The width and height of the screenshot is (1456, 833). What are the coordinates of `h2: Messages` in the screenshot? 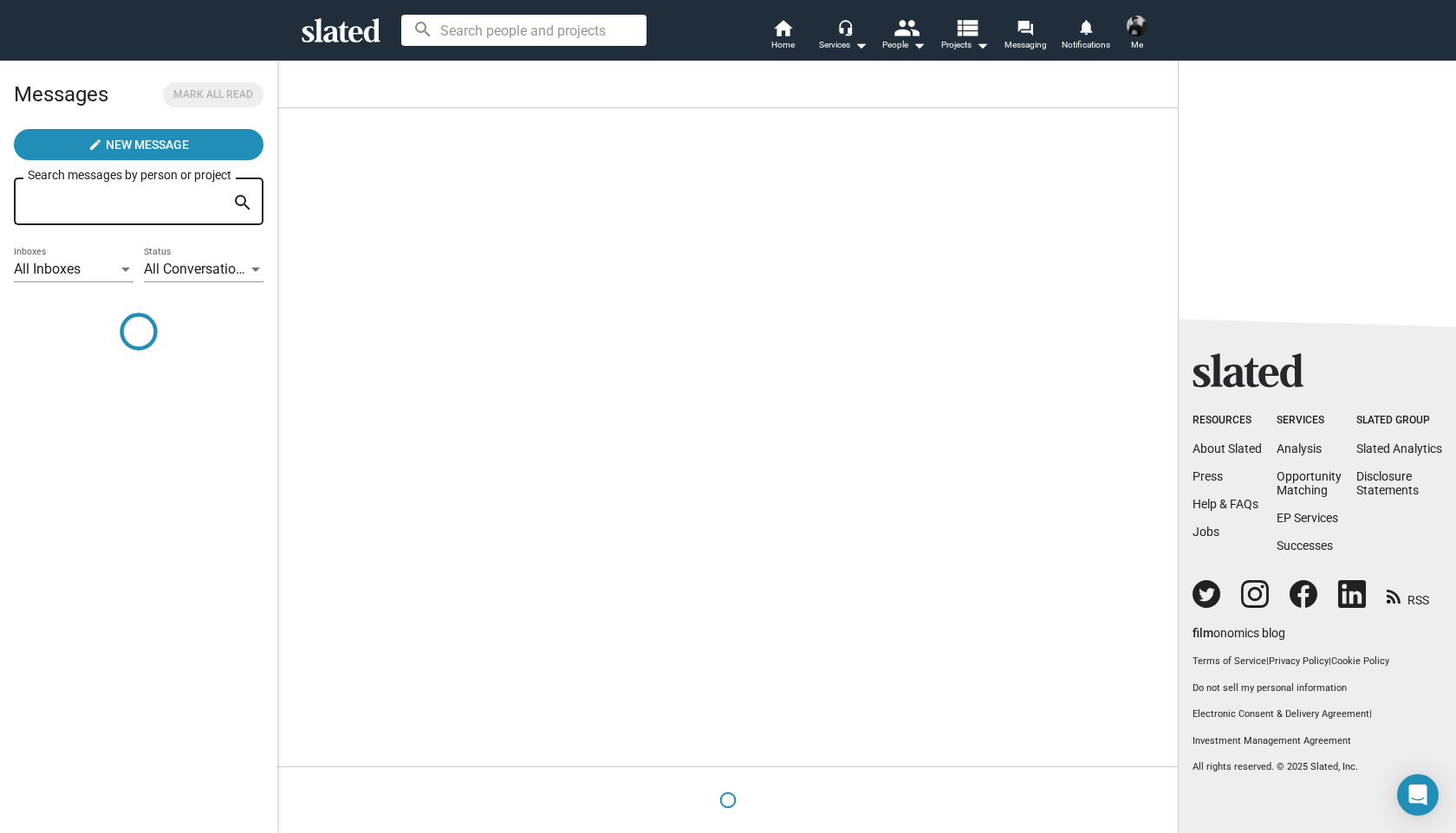 It's located at (60, 95).